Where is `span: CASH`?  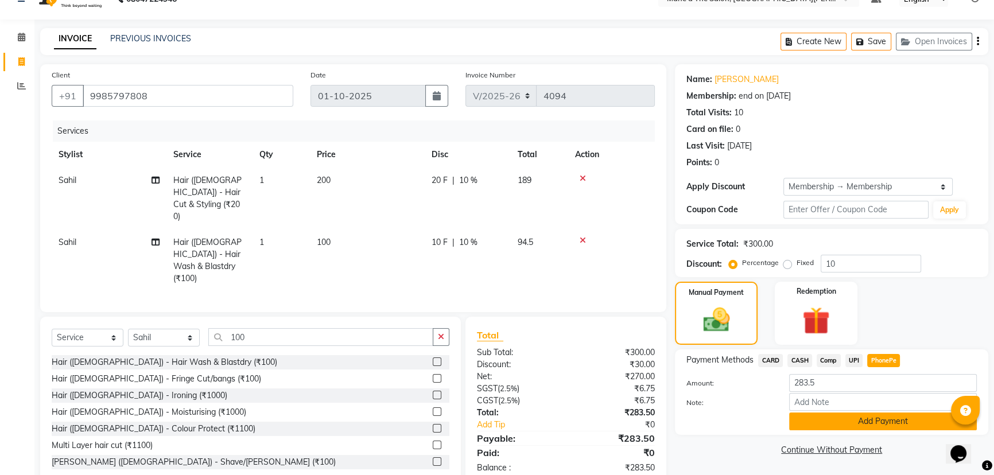
span: CASH is located at coordinates (799, 360).